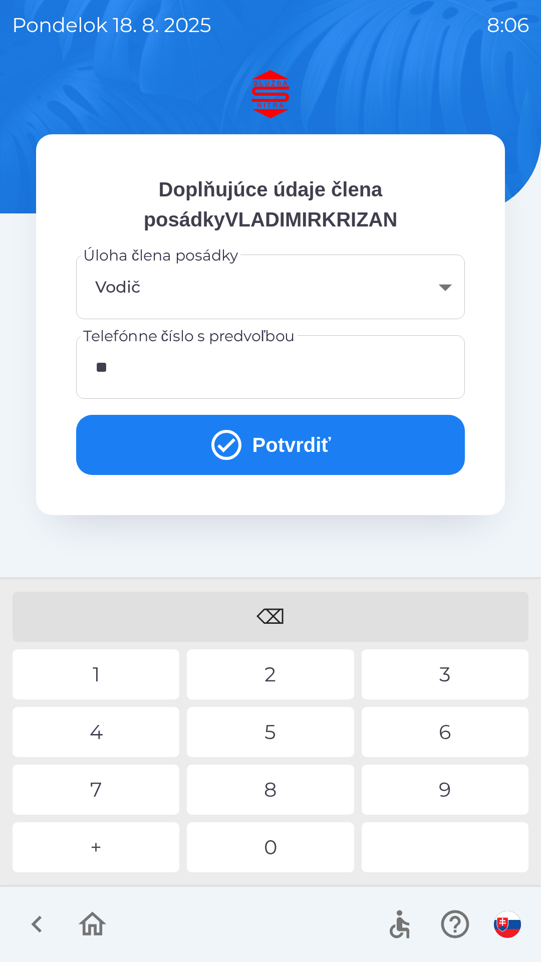 The width and height of the screenshot is (541, 962). What do you see at coordinates (507, 924) in the screenshot?
I see `img: sk flag` at bounding box center [507, 924].